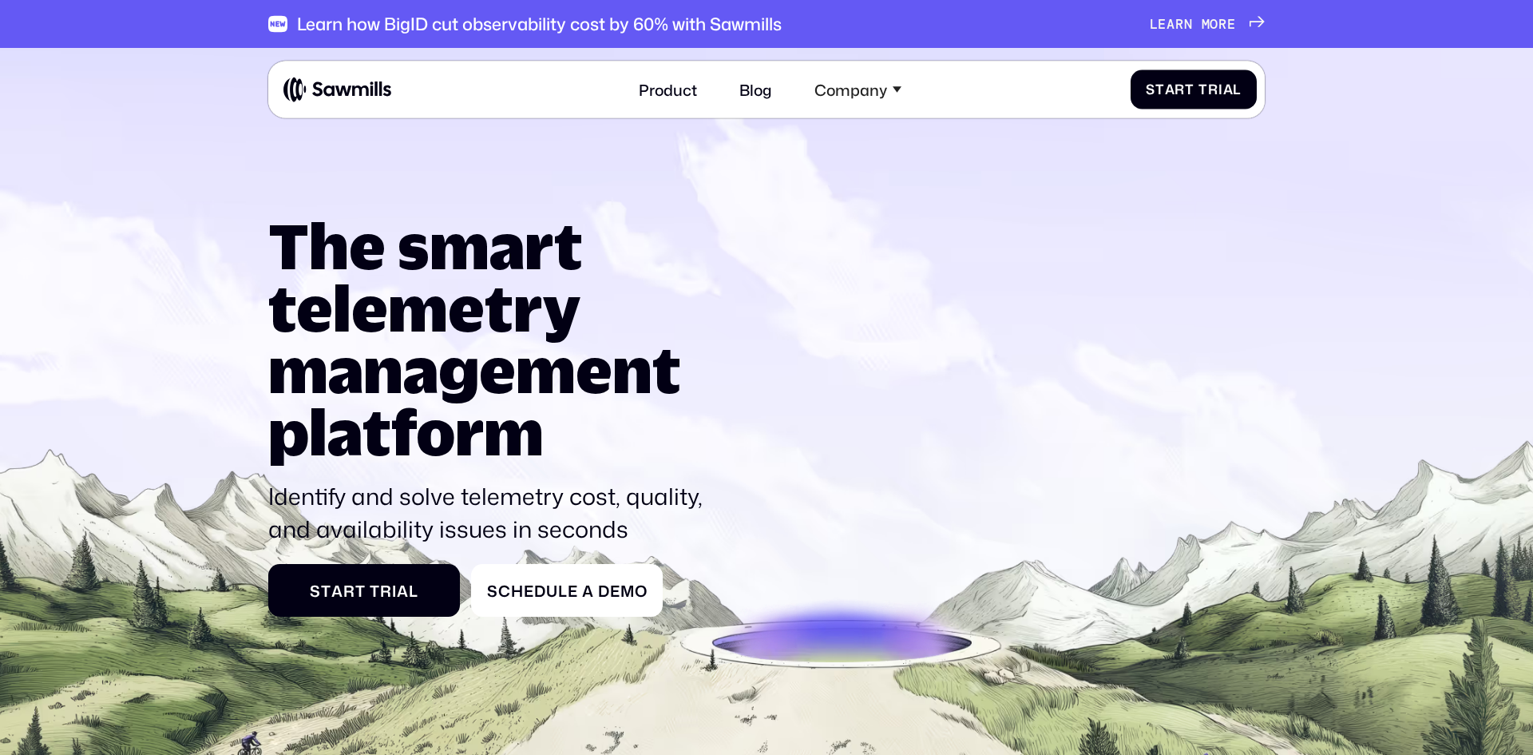 Image resolution: width=1533 pixels, height=755 pixels. I want to click on a: ScheduleaDemo, so click(567, 590).